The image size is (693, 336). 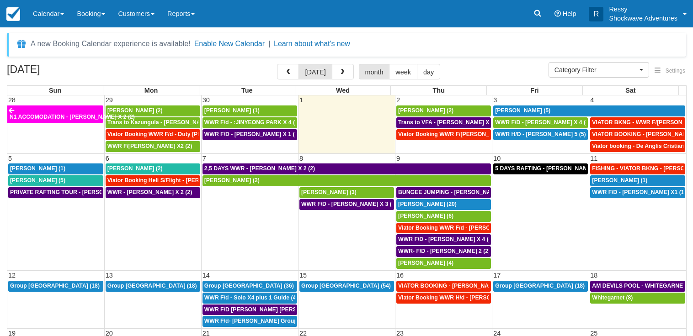 I want to click on i: Help, so click(x=558, y=14).